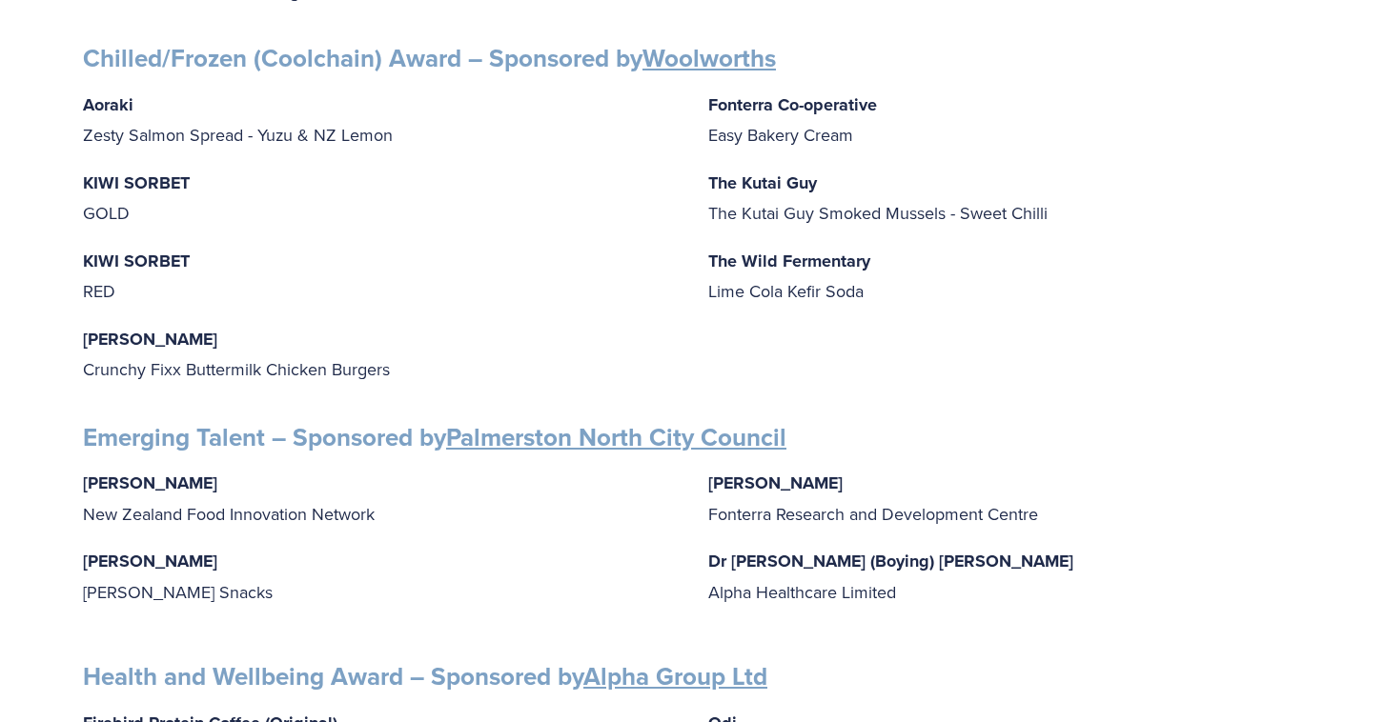  Describe the element at coordinates (616, 437) in the screenshot. I see `a: Palmerston North City Council` at that location.